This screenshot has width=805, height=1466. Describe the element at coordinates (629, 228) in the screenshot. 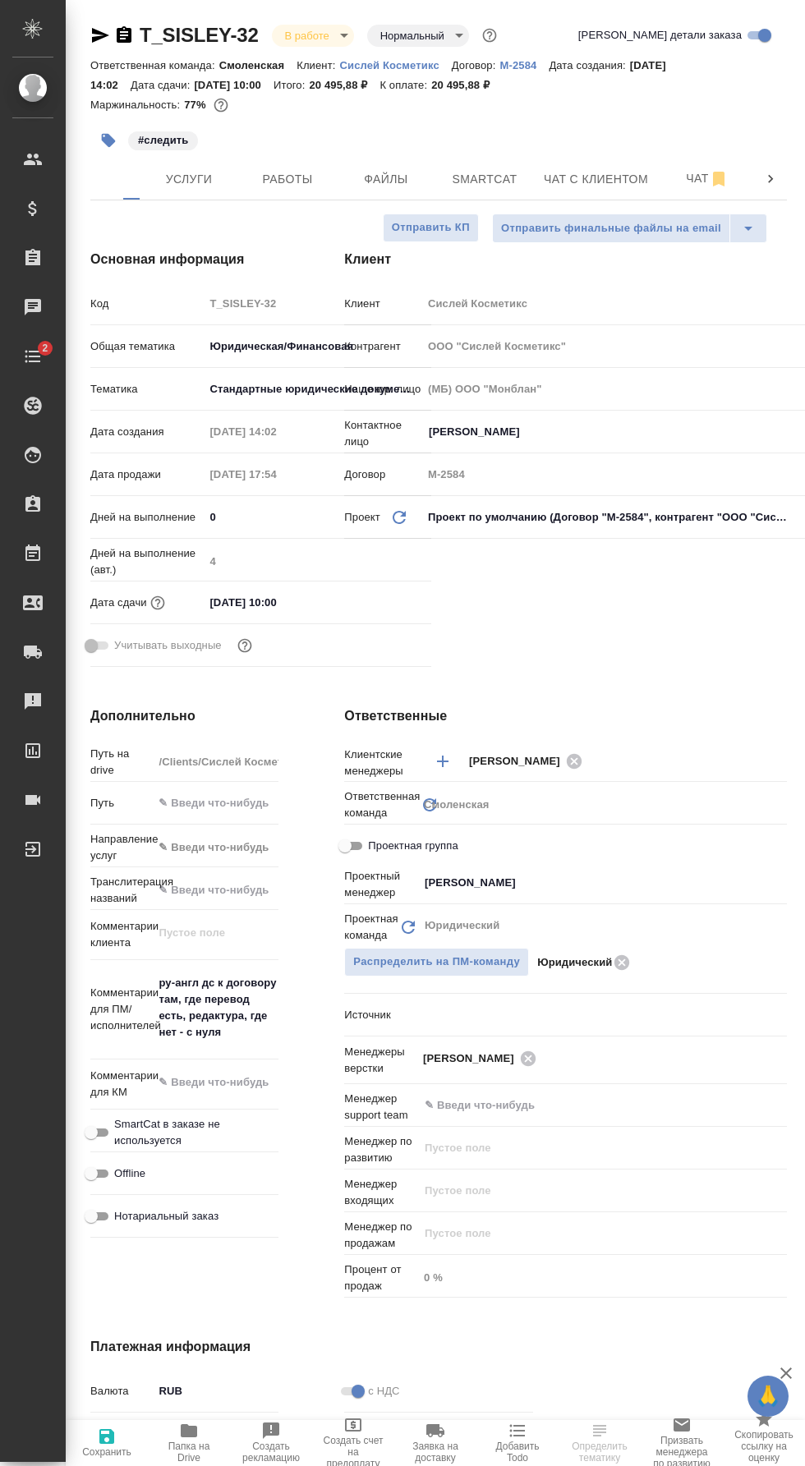

I see `div: split button` at that location.